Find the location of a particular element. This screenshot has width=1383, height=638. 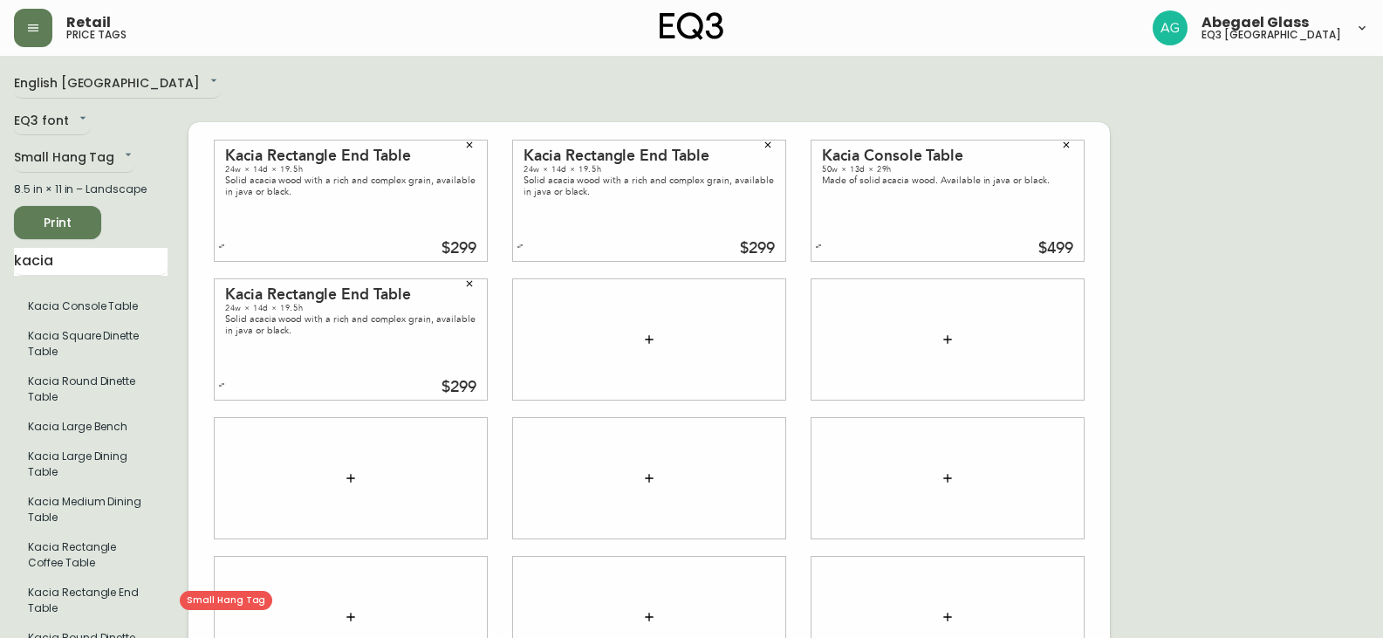

div: Kacia Console Table is located at coordinates (947, 156).